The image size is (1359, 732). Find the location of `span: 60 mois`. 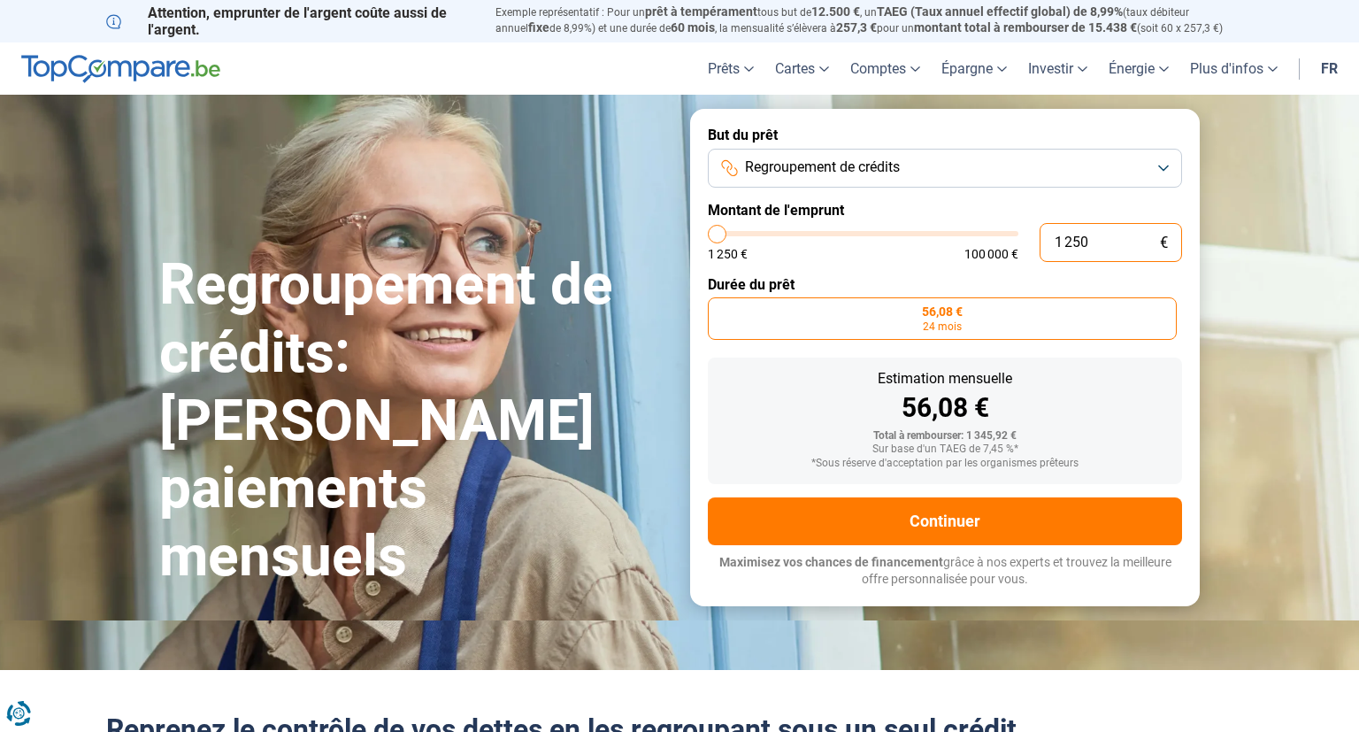

span: 60 mois is located at coordinates (693, 27).